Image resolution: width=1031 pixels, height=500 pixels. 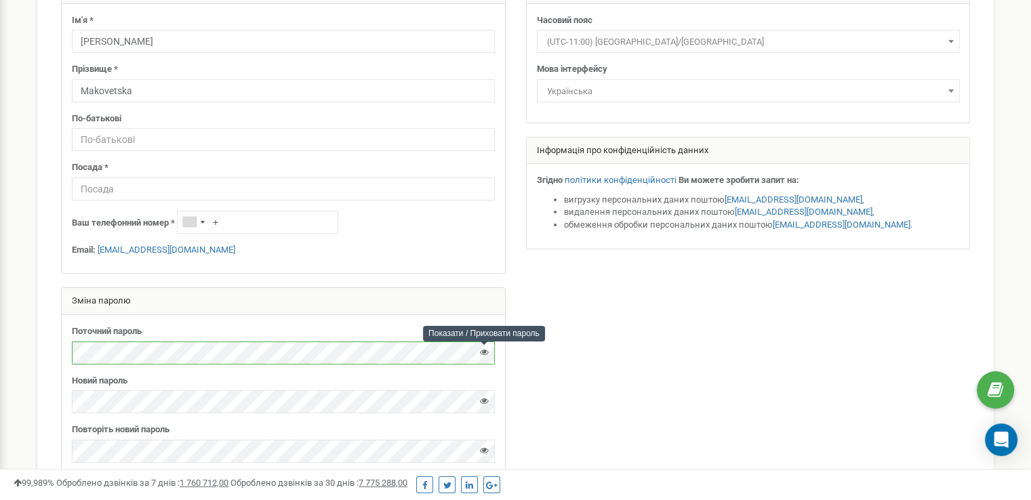 What do you see at coordinates (95, 69) in the screenshot?
I see `label: Прізвище *` at bounding box center [95, 69].